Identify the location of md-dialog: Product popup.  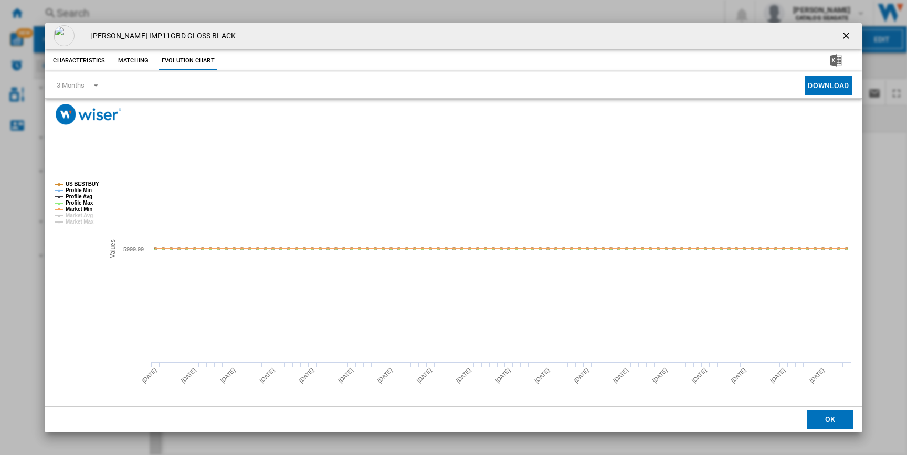
(453, 227).